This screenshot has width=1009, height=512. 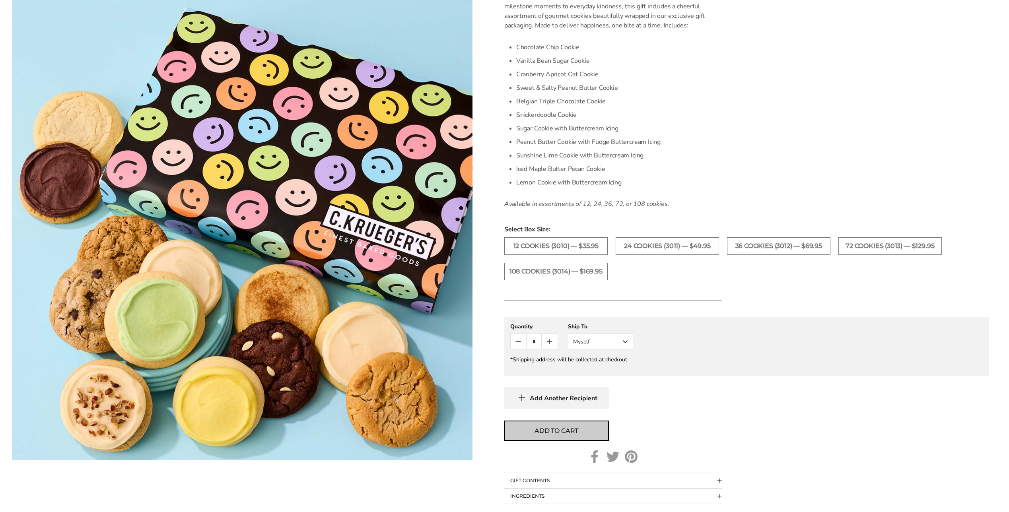 What do you see at coordinates (601, 342) in the screenshot?
I see `button: Myself` at bounding box center [601, 342].